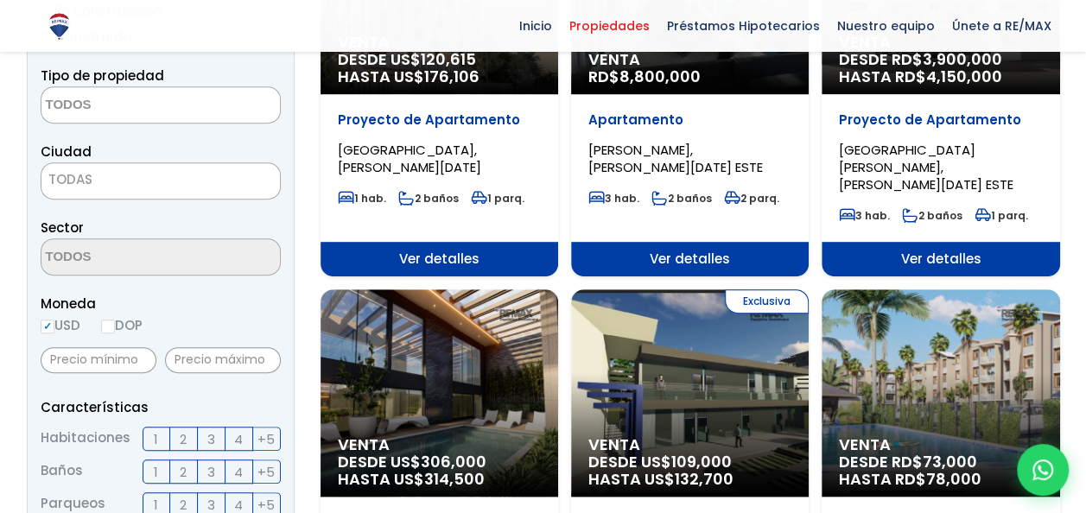 This screenshot has width=1086, height=513. I want to click on p: Apartamento, so click(689, 120).